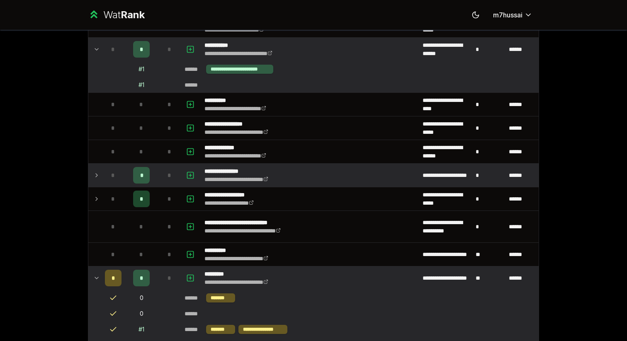  I want to click on span: Rank, so click(133, 15).